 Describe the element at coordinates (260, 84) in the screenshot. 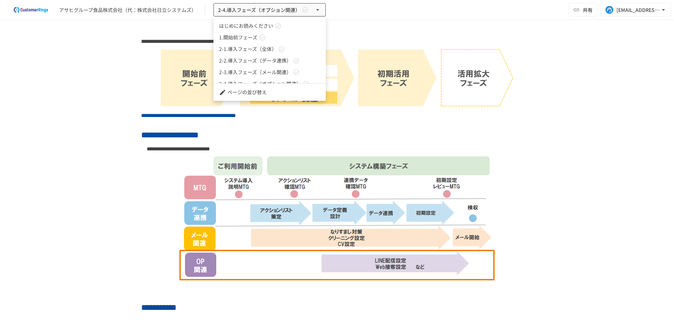

I see `span: 2-4.導入フェーズ（オプション関連）` at that location.